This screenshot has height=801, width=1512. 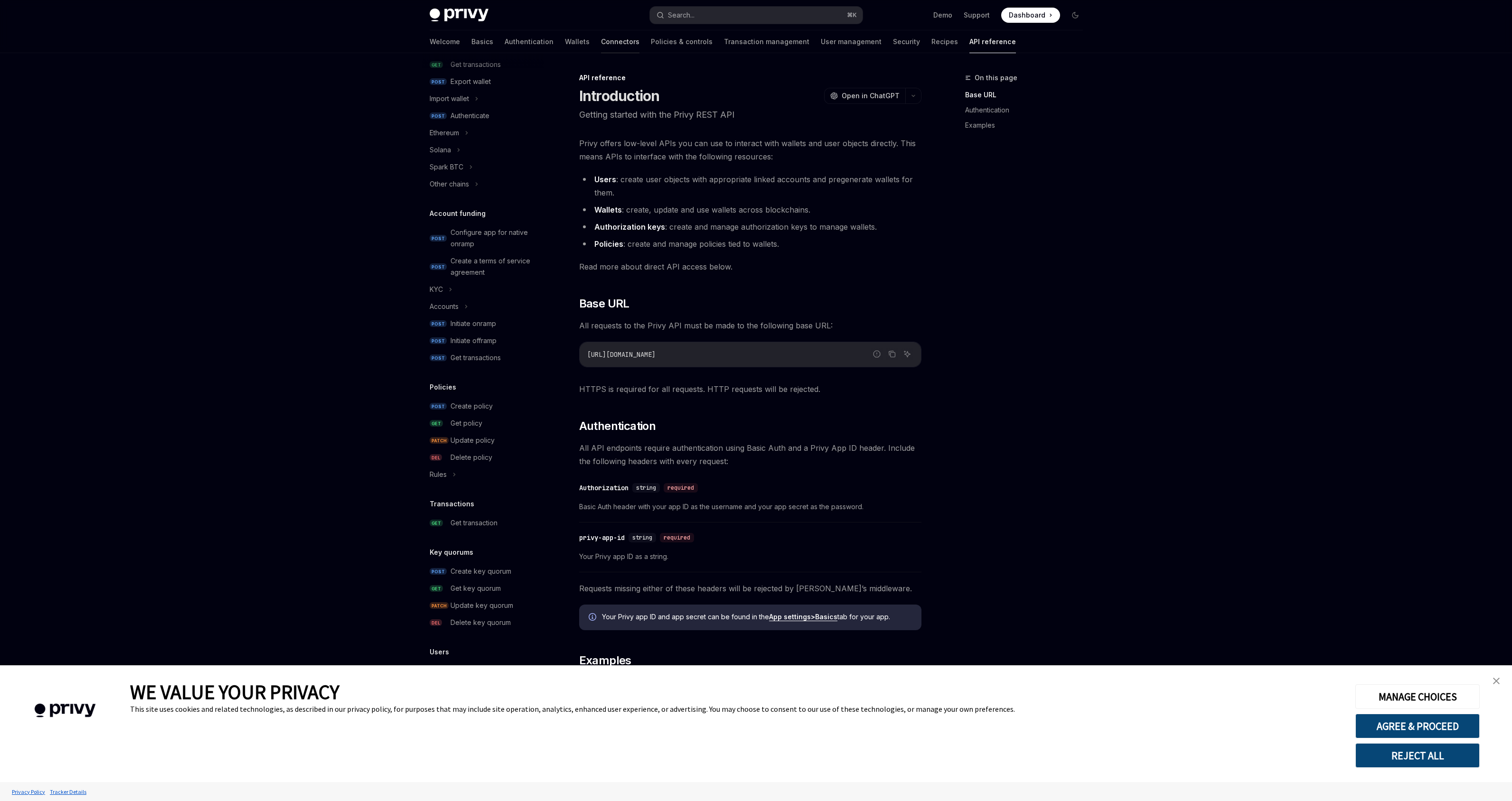 What do you see at coordinates (750, 115) in the screenshot?
I see `p: Getting started with the Privy REST API` at bounding box center [750, 115].